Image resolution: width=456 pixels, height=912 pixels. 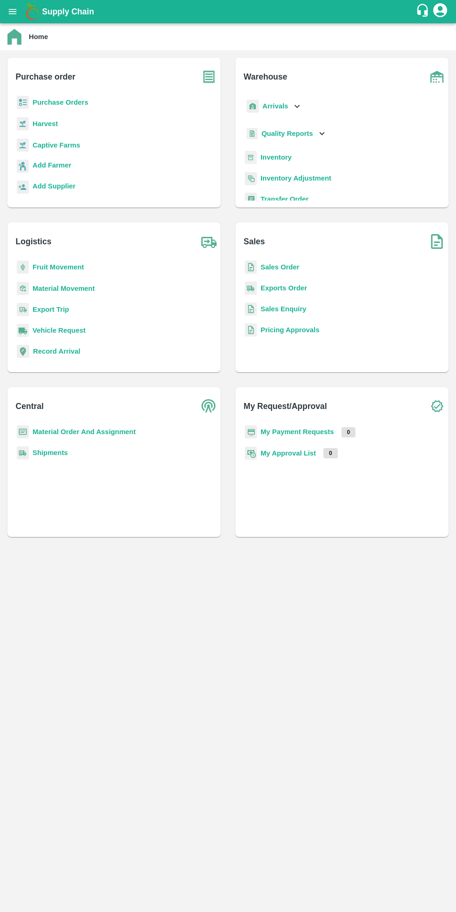 What do you see at coordinates (33, 241) in the screenshot?
I see `b: Logistics` at bounding box center [33, 241].